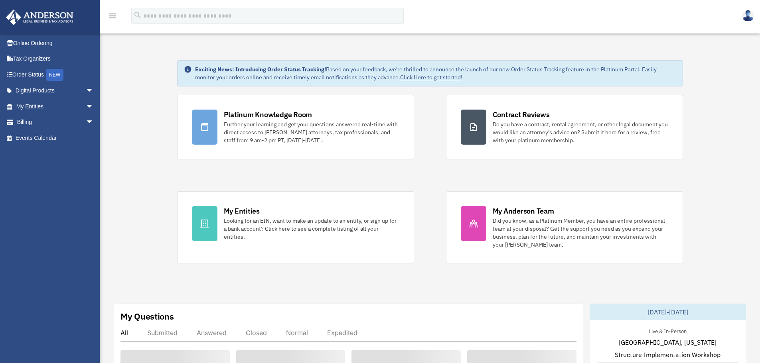 The image size is (760, 363). What do you see at coordinates (312, 132) in the screenshot?
I see `div: Further your learning and get your questions answered real-time with direct access to [PERSON_NAM...` at bounding box center [312, 132].